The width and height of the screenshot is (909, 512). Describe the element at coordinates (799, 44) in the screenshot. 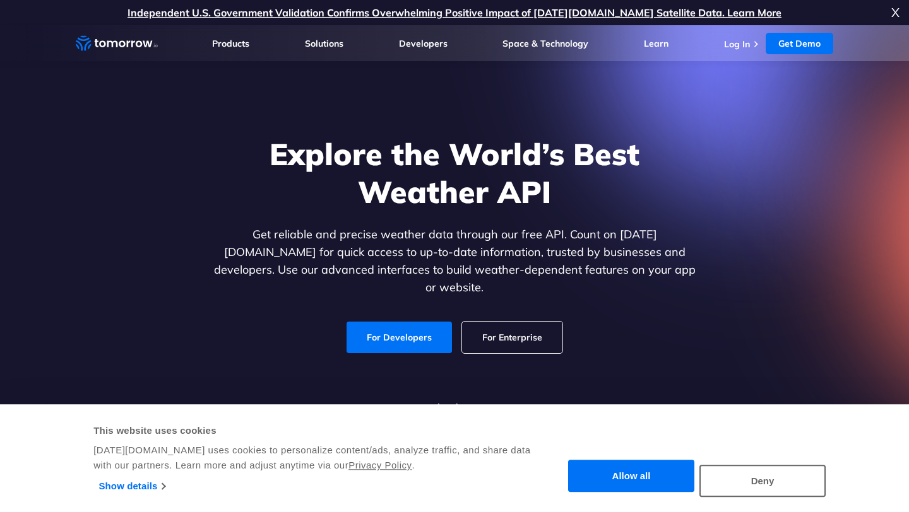

I see `a: Get Demo` at that location.